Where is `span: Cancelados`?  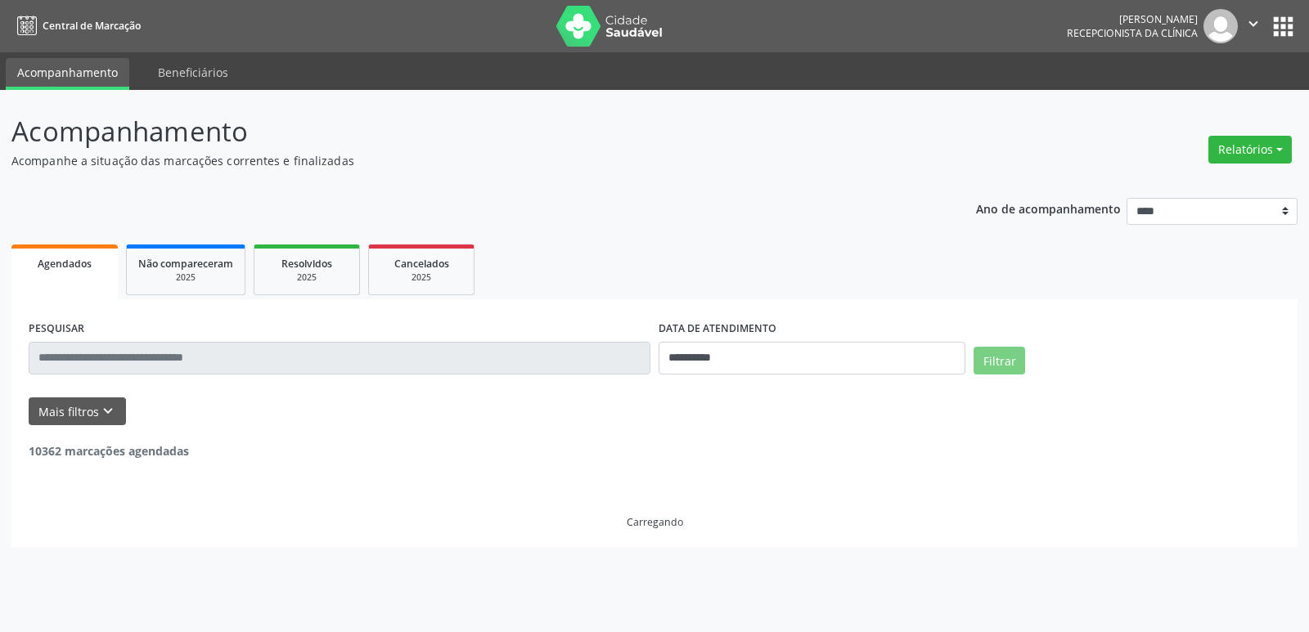
span: Cancelados is located at coordinates (421, 263).